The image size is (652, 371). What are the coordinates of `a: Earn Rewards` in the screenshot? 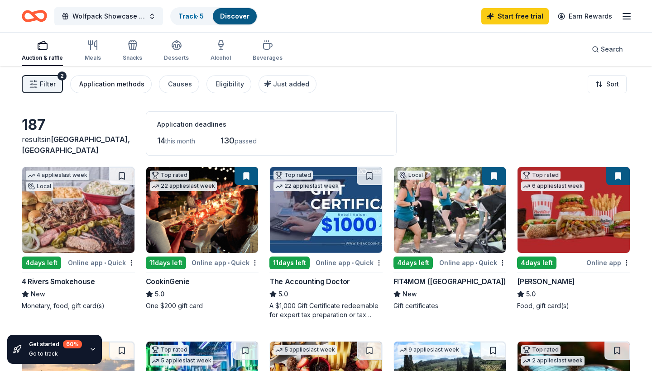 It's located at (585, 16).